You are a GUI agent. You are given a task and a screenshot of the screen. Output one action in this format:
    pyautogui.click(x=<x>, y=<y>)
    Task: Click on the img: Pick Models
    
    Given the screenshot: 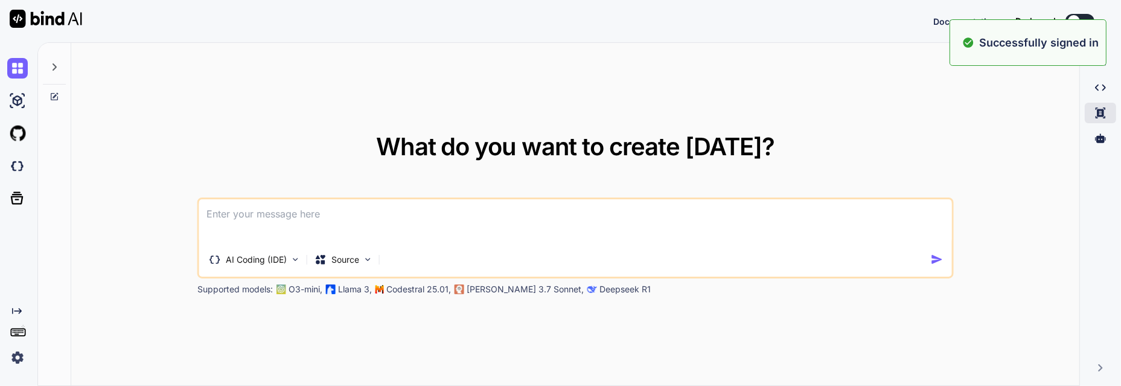 What is the action you would take?
    pyautogui.click(x=368, y=259)
    